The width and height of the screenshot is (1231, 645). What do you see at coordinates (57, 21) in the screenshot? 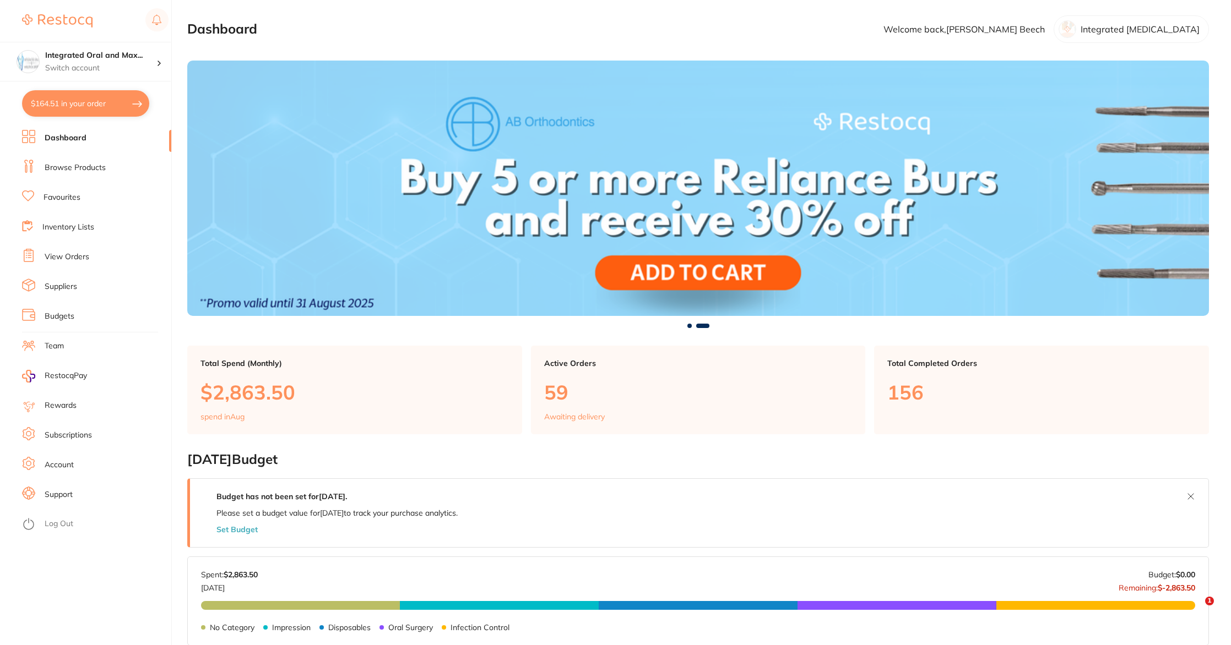
I see `a: Restocq Logo` at bounding box center [57, 21].